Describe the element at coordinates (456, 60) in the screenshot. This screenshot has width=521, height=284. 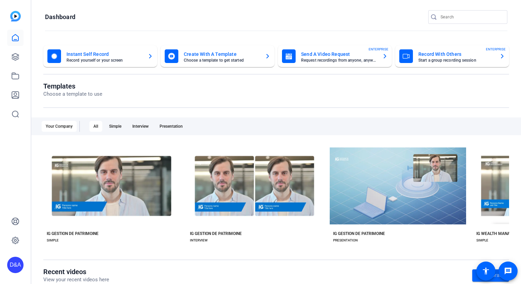
I see `mat-card-subtitle: Start a group recording session` at that location.